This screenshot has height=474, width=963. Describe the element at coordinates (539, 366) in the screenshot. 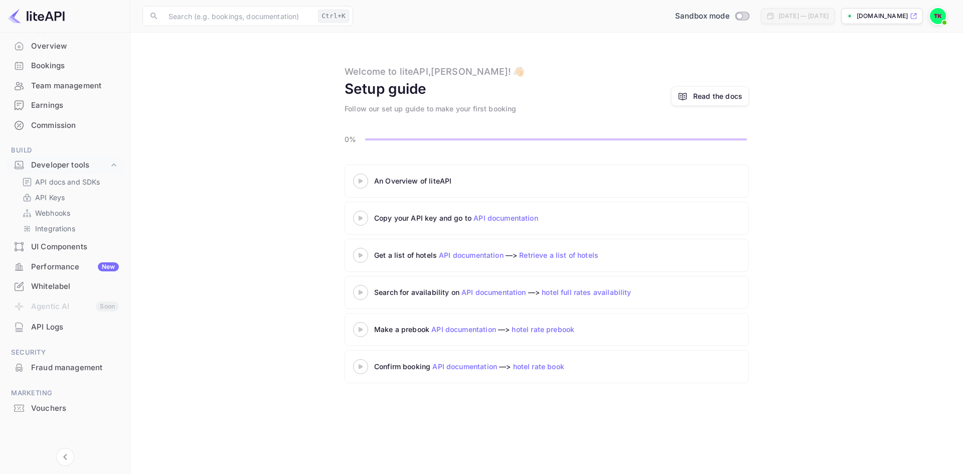

I see `a: hotel rate book` at that location.